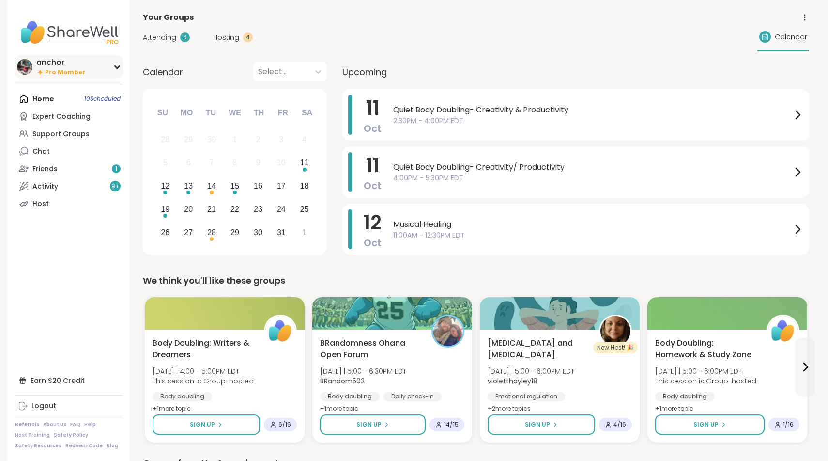  What do you see at coordinates (32, 435) in the screenshot?
I see `a: Host Training` at bounding box center [32, 435].